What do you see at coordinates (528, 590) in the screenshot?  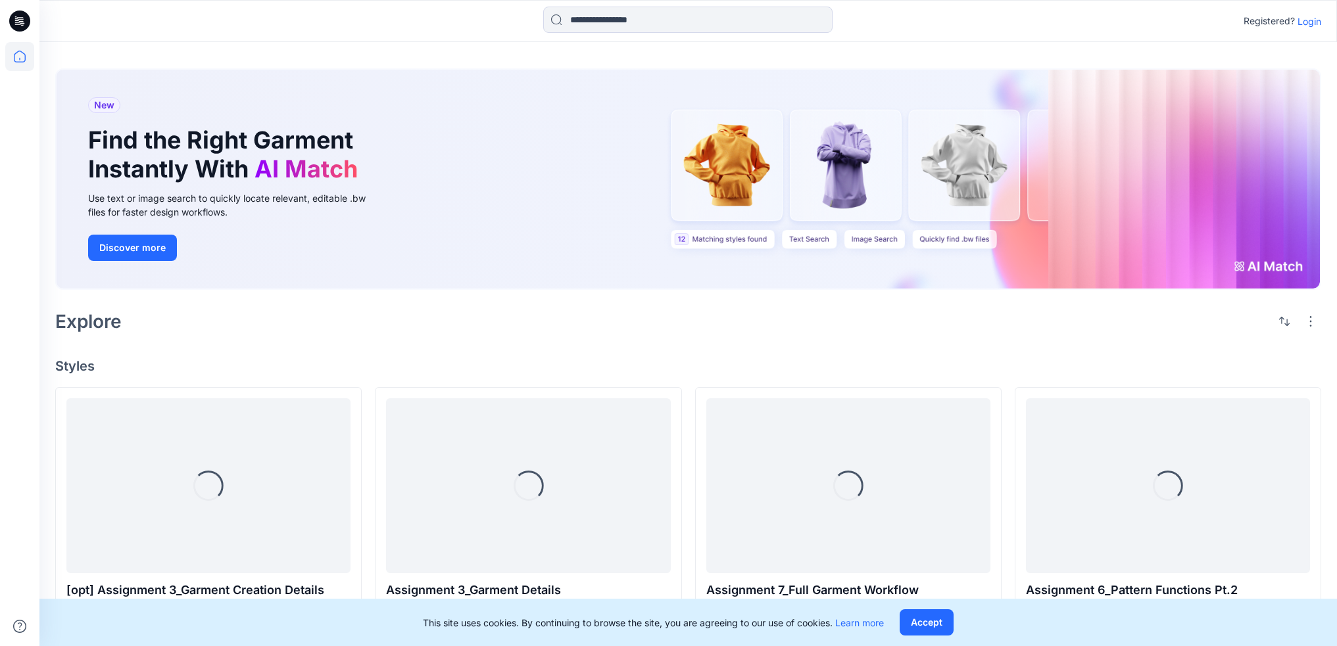 I see `p: Assignment 3_Garment Details` at bounding box center [528, 590].